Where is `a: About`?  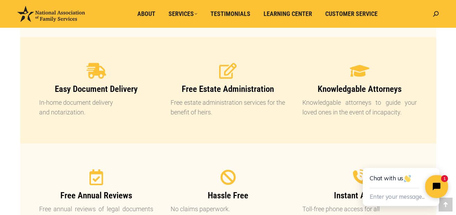
a: About is located at coordinates (146, 14).